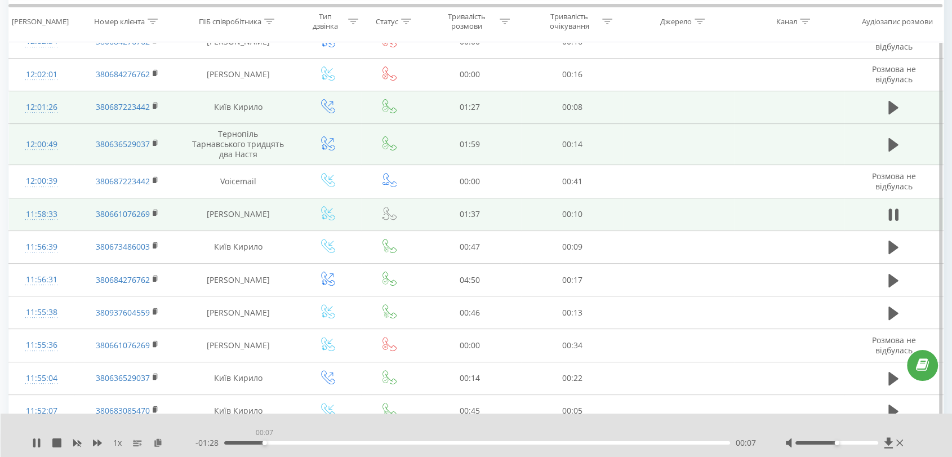  What do you see at coordinates (42, 279) in the screenshot?
I see `div: 11:56:31` at bounding box center [42, 279].